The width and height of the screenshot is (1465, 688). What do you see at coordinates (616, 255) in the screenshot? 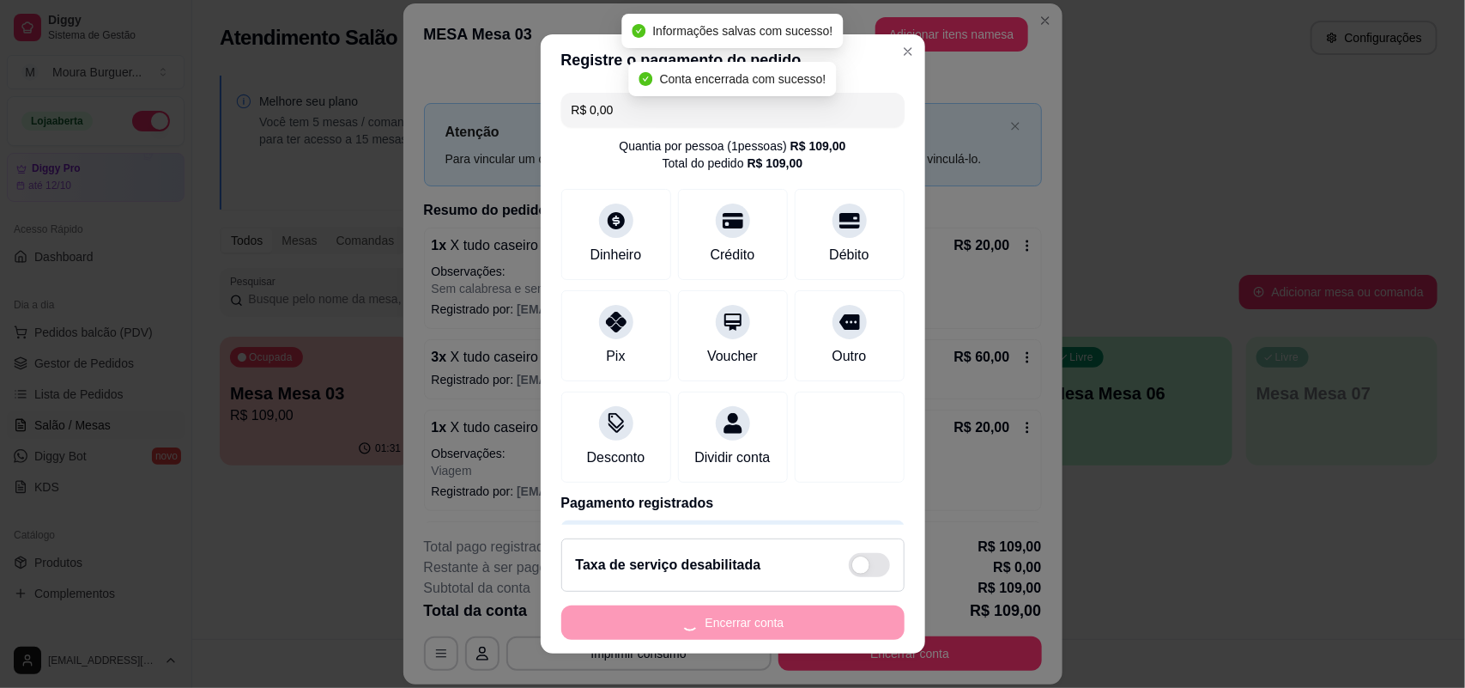
I see `div: Dinheiro` at bounding box center [616, 255].